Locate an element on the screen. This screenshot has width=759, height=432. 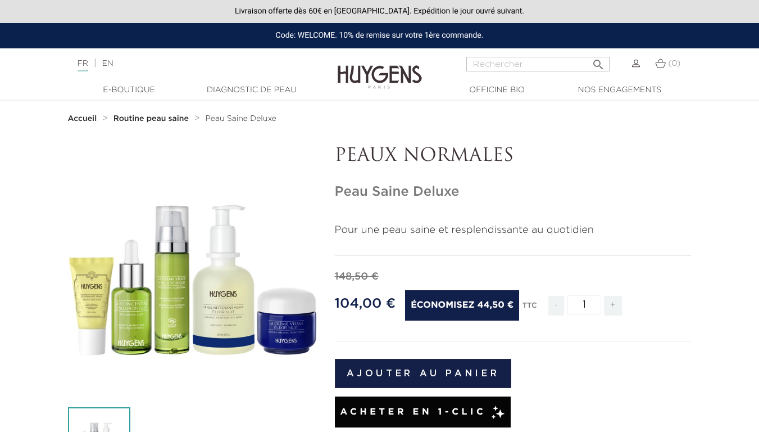
strong: Routine peau saine is located at coordinates (151, 119).